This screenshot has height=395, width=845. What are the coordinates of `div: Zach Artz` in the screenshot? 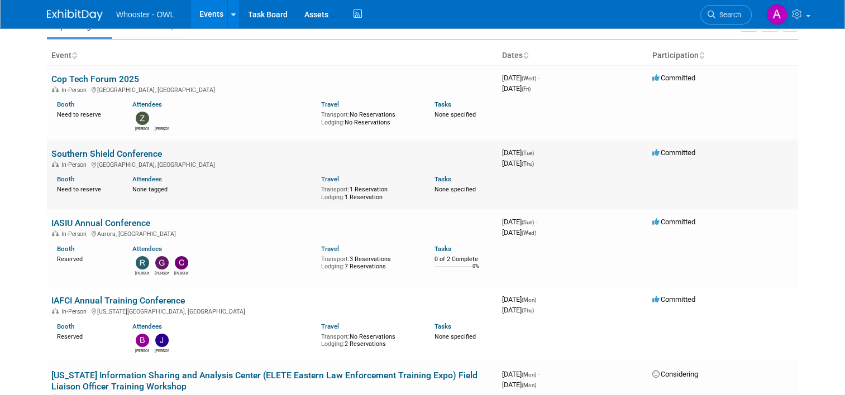 It's located at (142, 128).